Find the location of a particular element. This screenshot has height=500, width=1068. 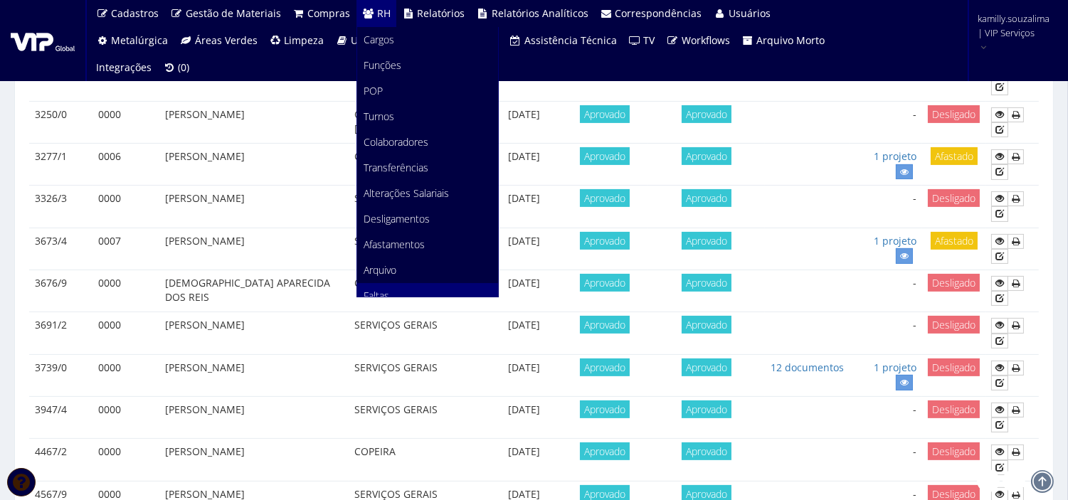

a: 12 documentos is located at coordinates (807, 367).